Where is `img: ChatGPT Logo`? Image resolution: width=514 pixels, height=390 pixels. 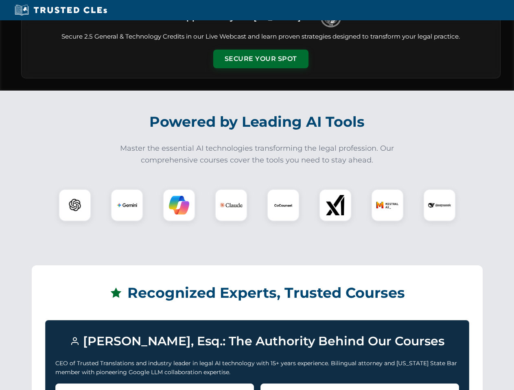
img: ChatGPT Logo is located at coordinates (75, 205).